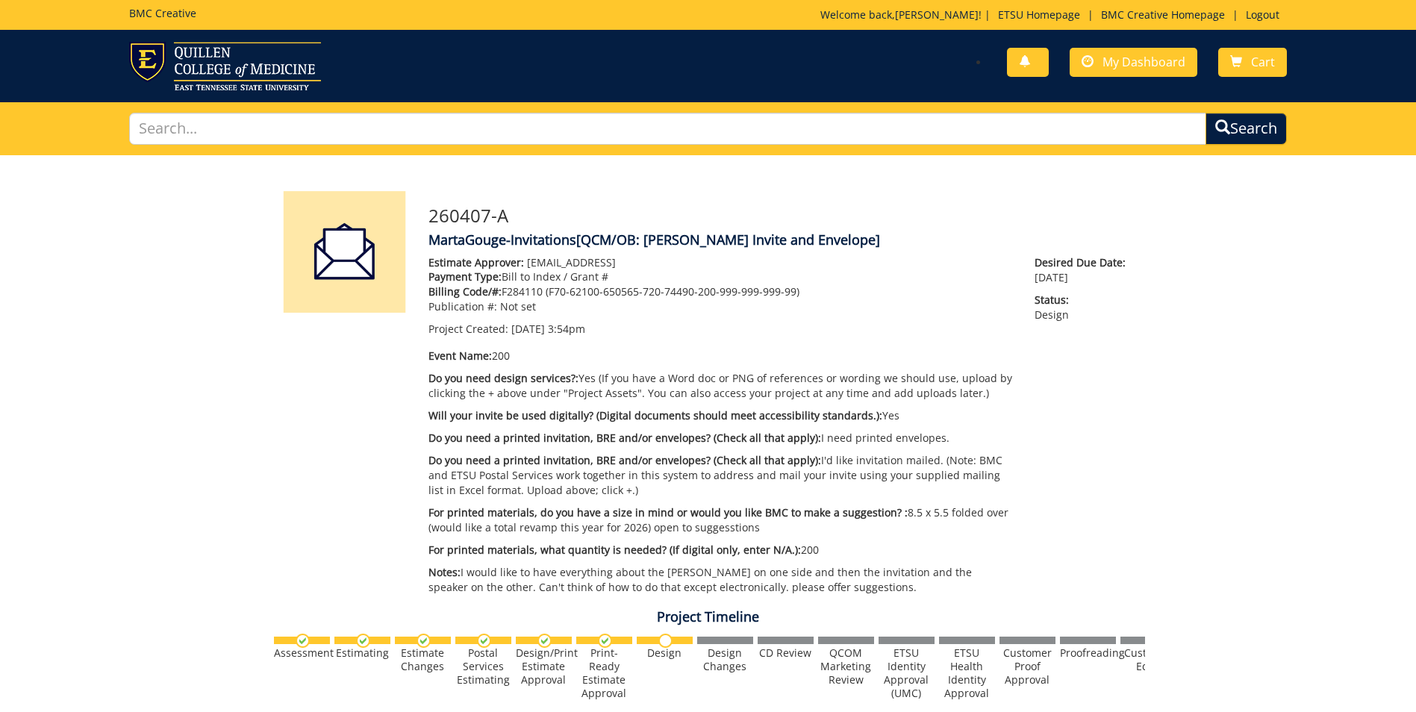 The width and height of the screenshot is (1416, 712). Describe the element at coordinates (468, 328) in the screenshot. I see `span: Project Created:` at that location.